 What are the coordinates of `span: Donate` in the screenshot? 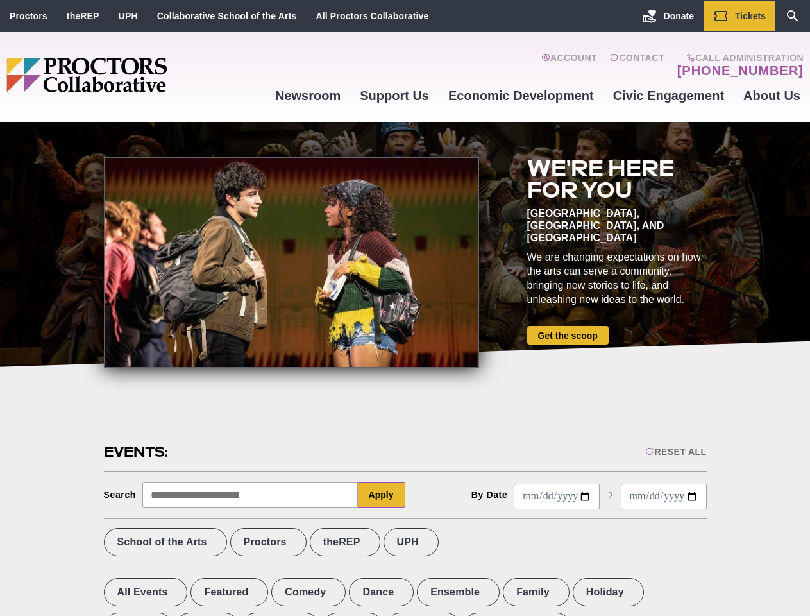 It's located at (678, 16).